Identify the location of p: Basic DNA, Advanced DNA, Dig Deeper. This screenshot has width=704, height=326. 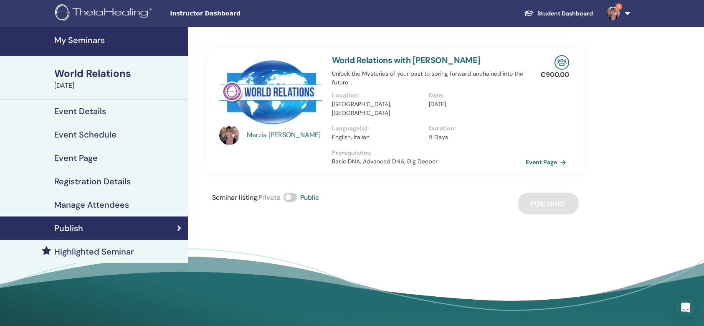
(429, 161).